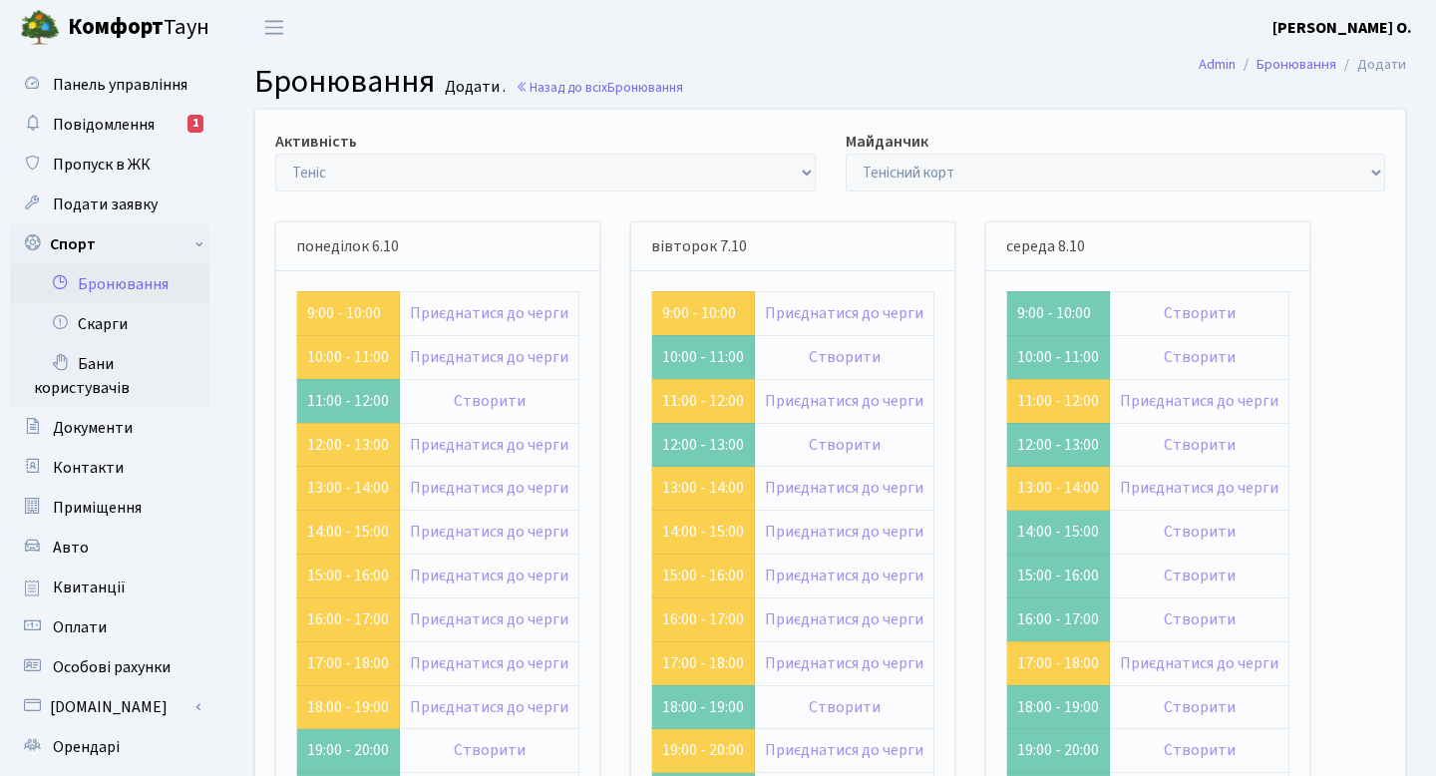  Describe the element at coordinates (887, 142) in the screenshot. I see `label: Майданчик` at that location.